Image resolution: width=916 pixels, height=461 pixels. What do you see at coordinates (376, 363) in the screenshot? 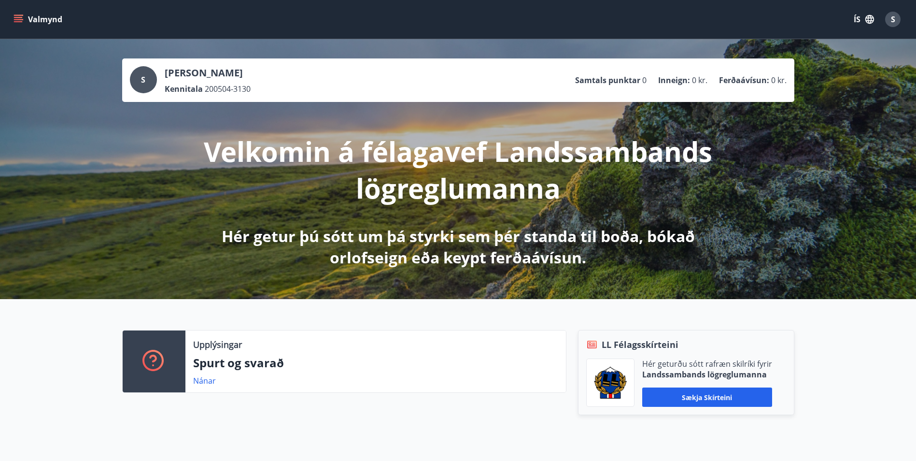
I see `p: Spurt og svarað` at bounding box center [376, 363].